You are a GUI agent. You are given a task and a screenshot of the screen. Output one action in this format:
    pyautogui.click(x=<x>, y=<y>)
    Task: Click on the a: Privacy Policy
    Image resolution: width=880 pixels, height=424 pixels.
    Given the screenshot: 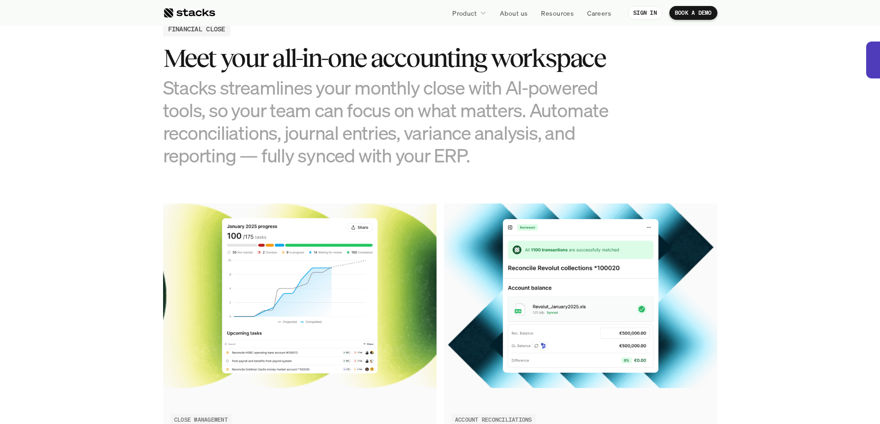 What is the action you would take?
    pyautogui.click(x=129, y=217)
    